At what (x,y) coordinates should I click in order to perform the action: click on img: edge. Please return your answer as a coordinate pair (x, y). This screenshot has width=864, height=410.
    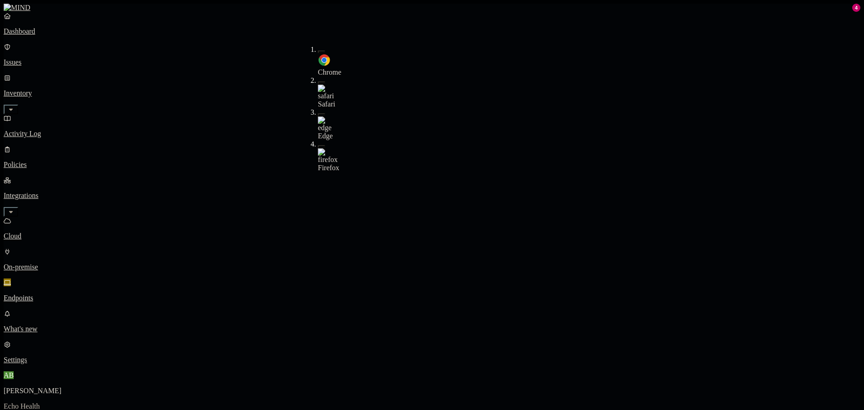
    Looking at the image, I should click on (325, 124).